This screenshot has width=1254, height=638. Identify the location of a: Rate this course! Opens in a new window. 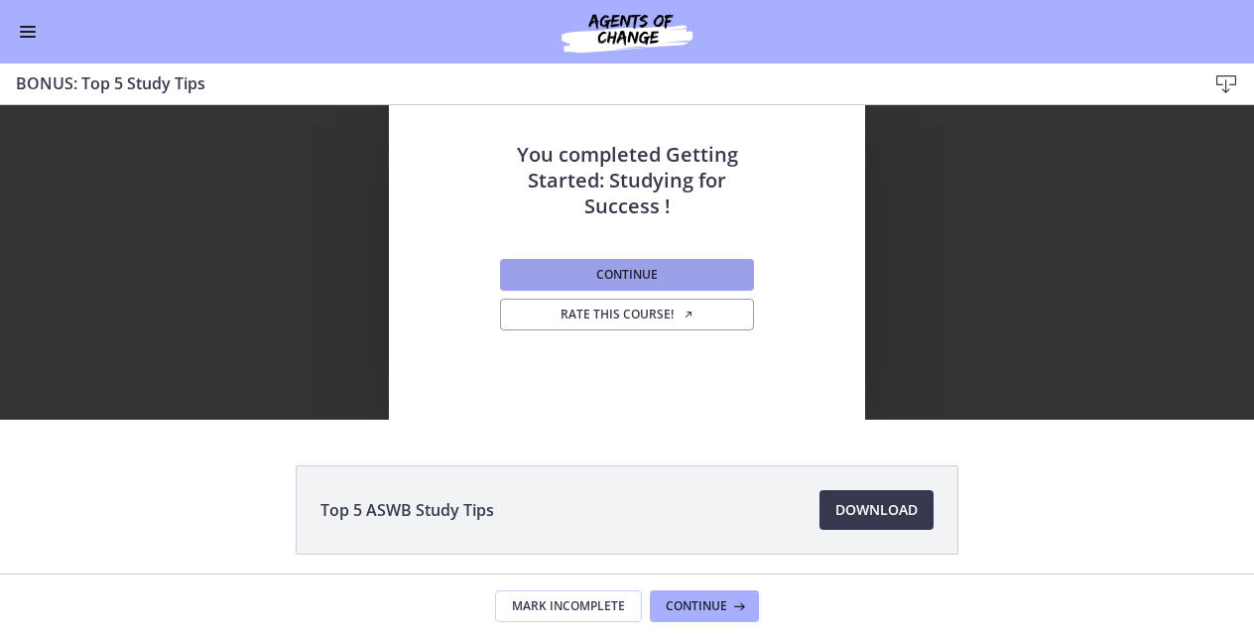
(627, 315).